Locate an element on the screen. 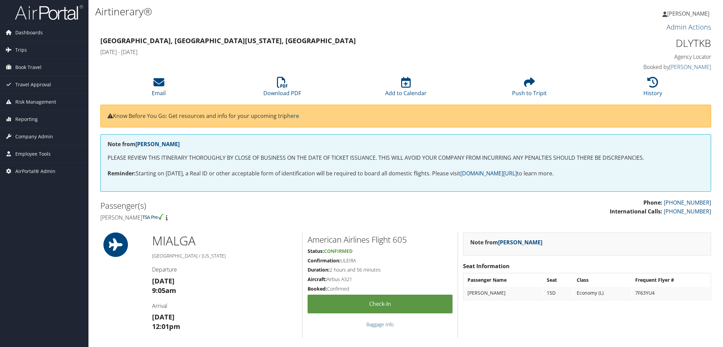 This screenshot has width=723, height=347. strong: Duration: is located at coordinates (318, 270).